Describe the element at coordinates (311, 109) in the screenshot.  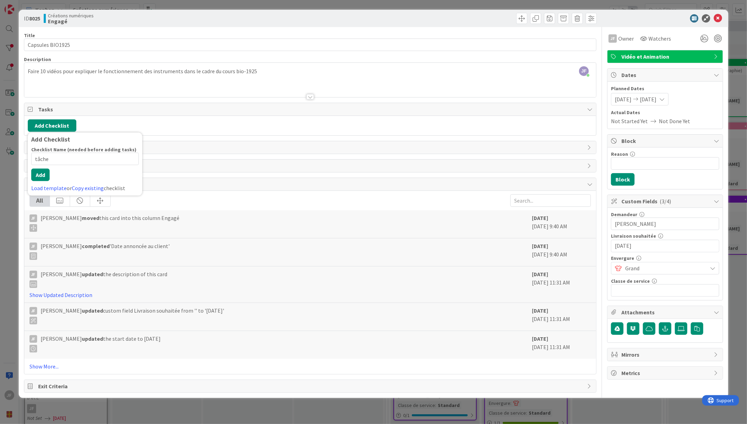
I see `span: Tasks` at that location.